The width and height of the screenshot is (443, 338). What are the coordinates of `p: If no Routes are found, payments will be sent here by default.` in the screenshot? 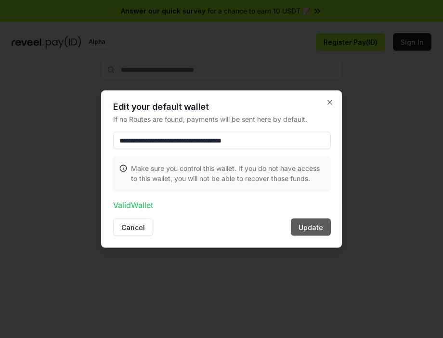 It's located at (222, 119).